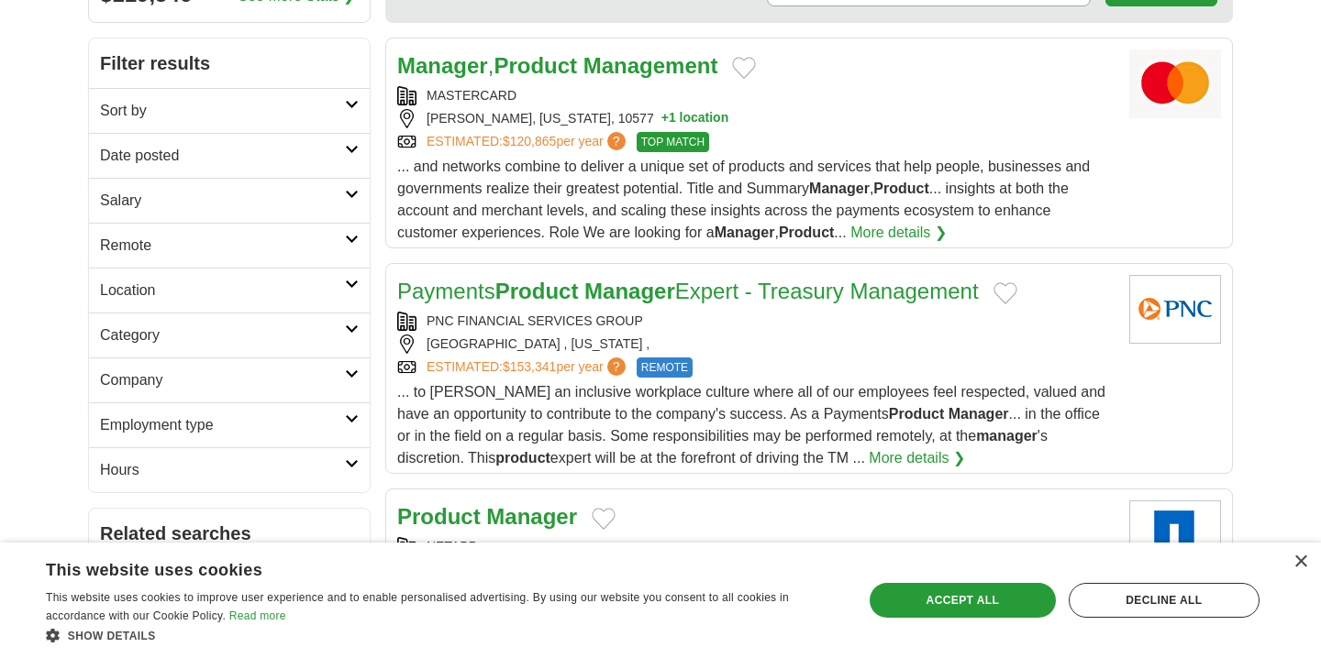 The height and width of the screenshot is (658, 1321). What do you see at coordinates (112, 636) in the screenshot?
I see `span: Show details` at bounding box center [112, 636].